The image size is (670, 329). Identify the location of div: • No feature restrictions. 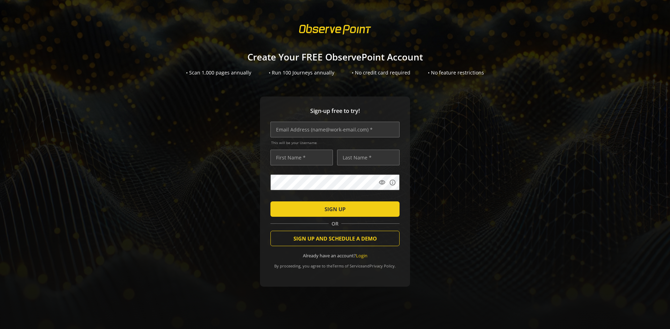
(456, 73).